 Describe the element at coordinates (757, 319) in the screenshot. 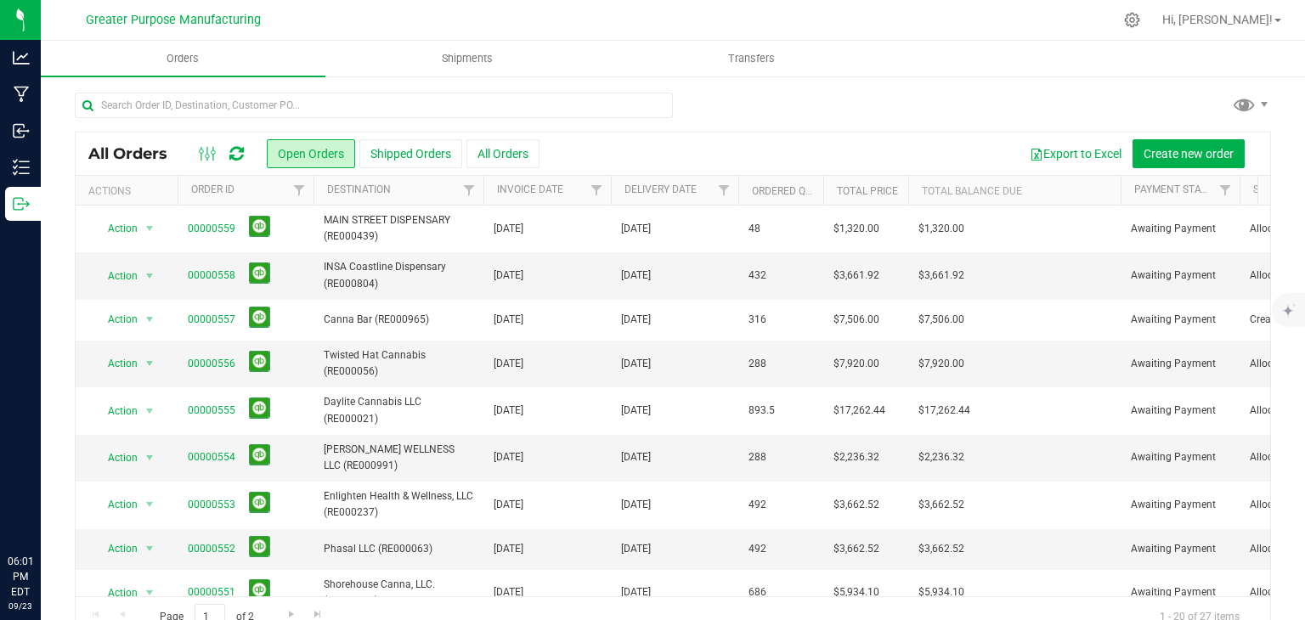

I see `span: 316` at that location.